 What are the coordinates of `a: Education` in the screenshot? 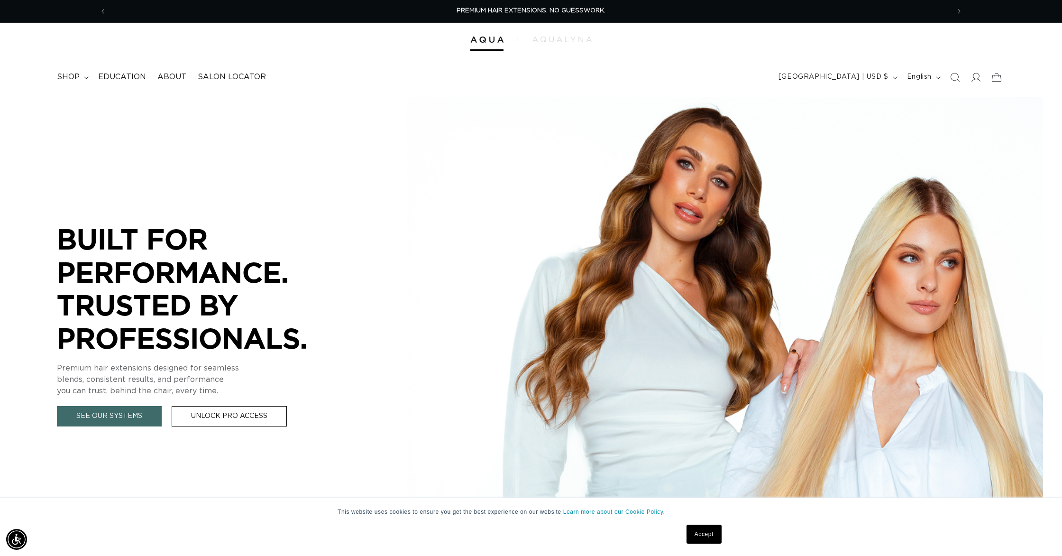 It's located at (122, 77).